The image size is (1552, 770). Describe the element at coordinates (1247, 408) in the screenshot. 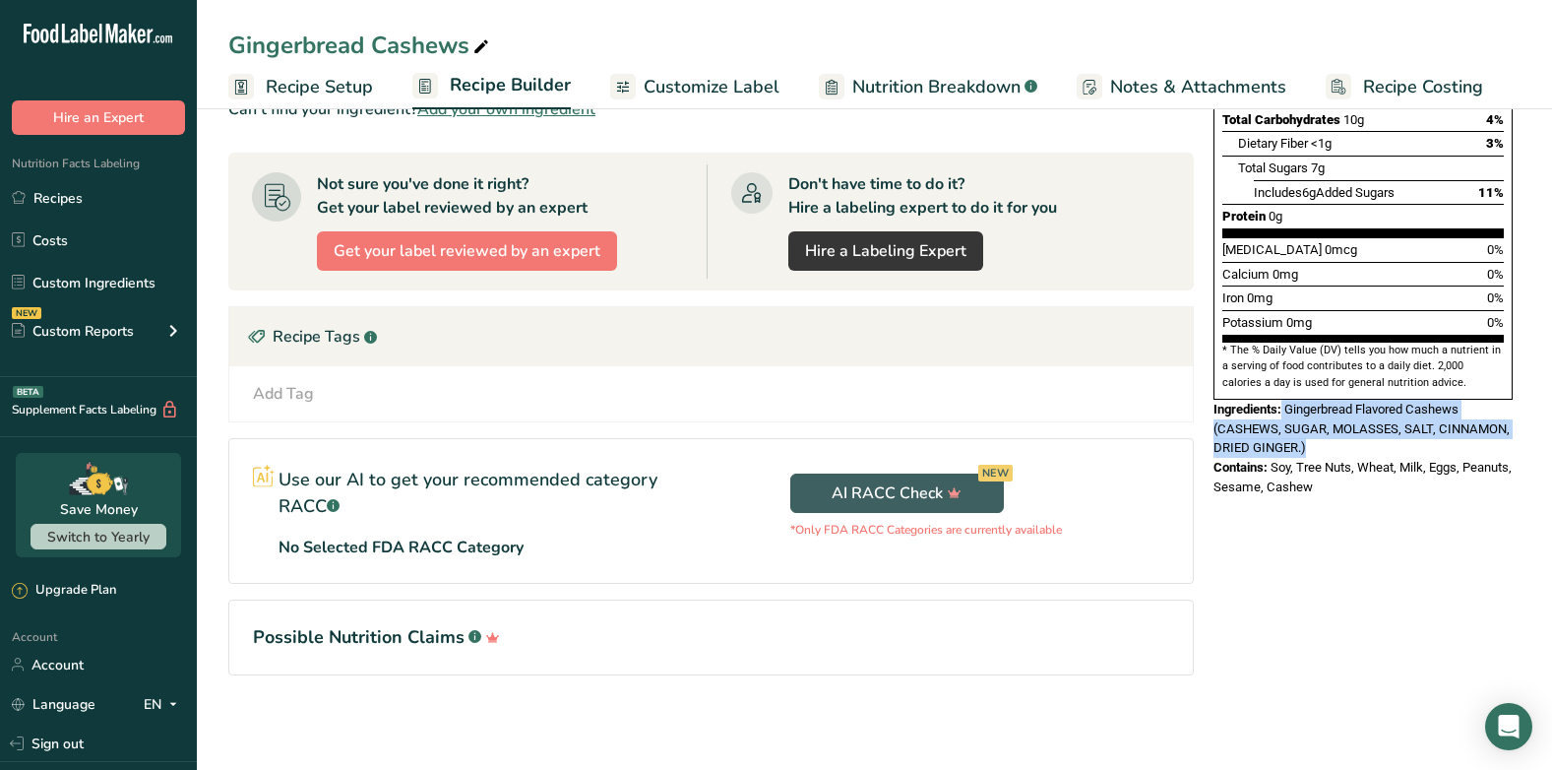

I see `span: Ingredients:` at that location.